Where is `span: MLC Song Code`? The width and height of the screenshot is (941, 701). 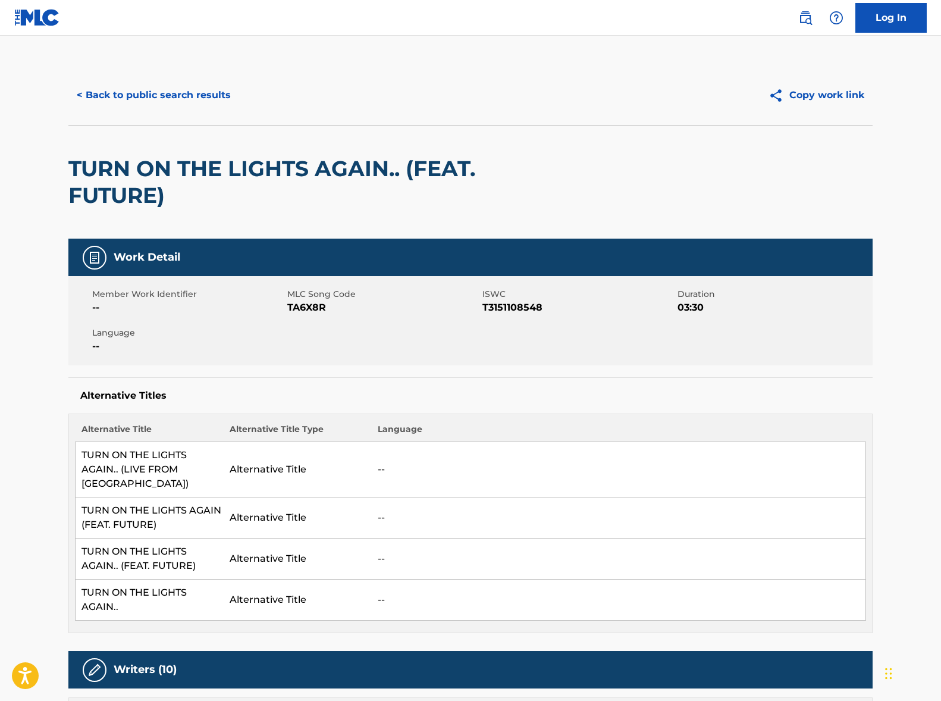 span: MLC Song Code is located at coordinates (383, 294).